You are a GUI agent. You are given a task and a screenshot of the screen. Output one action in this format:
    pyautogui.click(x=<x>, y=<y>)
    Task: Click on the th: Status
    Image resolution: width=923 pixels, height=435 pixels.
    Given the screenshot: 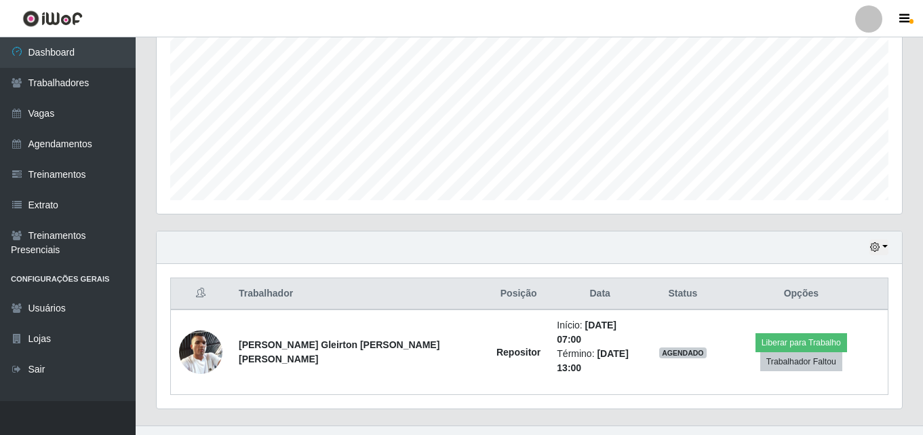 What is the action you would take?
    pyautogui.click(x=683, y=294)
    